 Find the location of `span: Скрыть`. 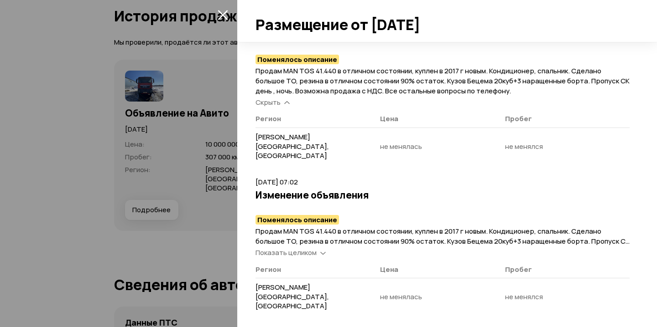

span: Скрыть is located at coordinates (268, 102).